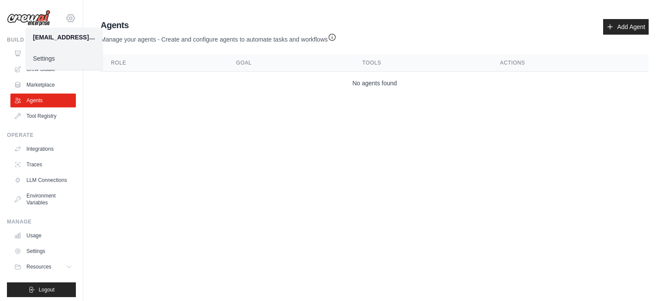 The image size is (666, 301). I want to click on div: Manage, so click(41, 222).